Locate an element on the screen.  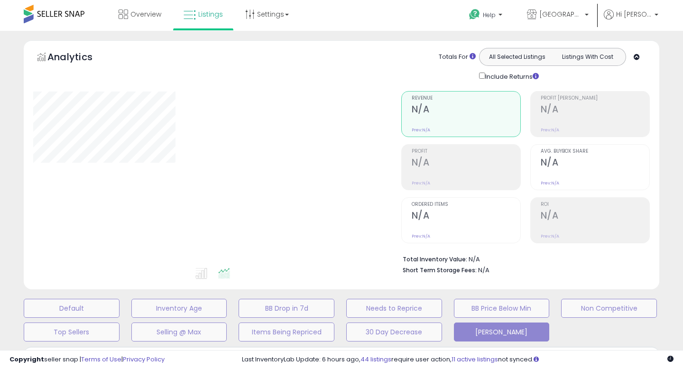
button: Inventory Age is located at coordinates (179, 308).